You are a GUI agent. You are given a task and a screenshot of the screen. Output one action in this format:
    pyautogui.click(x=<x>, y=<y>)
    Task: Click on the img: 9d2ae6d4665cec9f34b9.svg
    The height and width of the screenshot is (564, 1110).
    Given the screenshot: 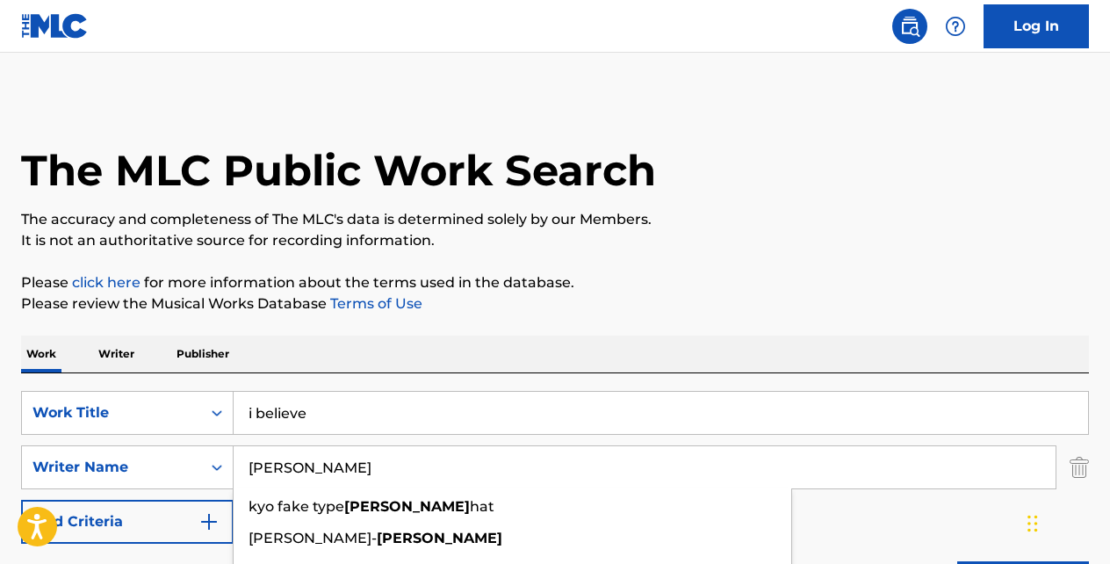 What is the action you would take?
    pyautogui.click(x=209, y=522)
    